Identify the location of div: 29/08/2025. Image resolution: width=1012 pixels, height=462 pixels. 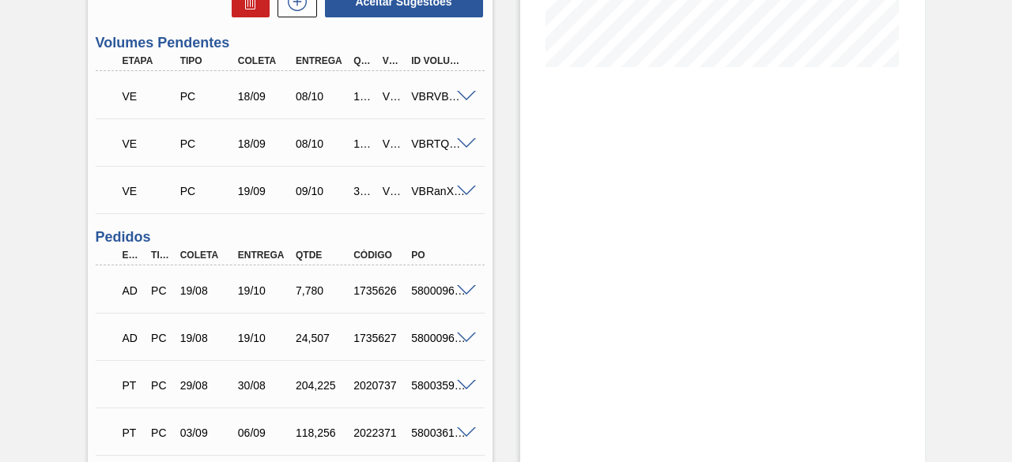
(207, 386).